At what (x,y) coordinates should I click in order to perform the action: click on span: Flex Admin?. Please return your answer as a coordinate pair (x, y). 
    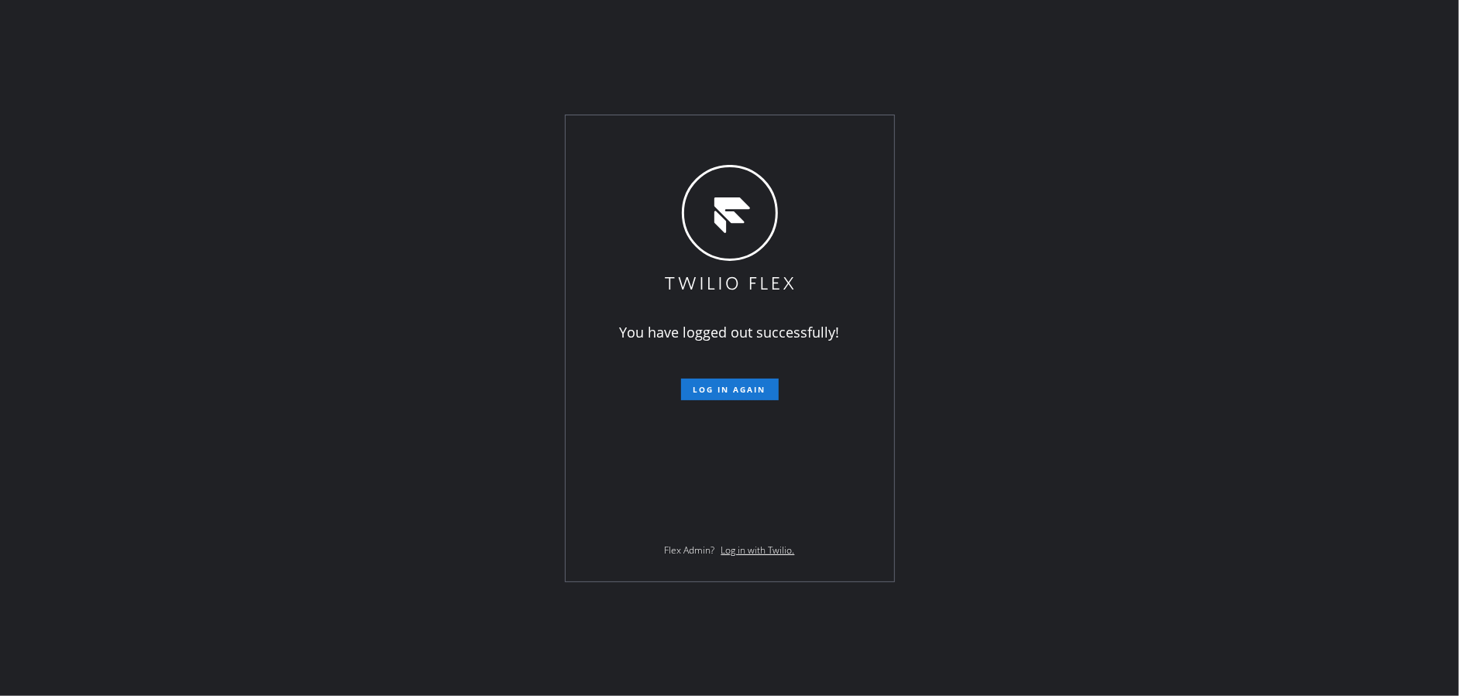
    Looking at the image, I should click on (689, 550).